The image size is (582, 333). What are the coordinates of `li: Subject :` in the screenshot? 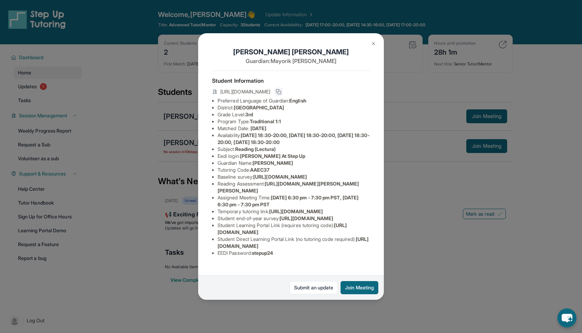 It's located at (294, 149).